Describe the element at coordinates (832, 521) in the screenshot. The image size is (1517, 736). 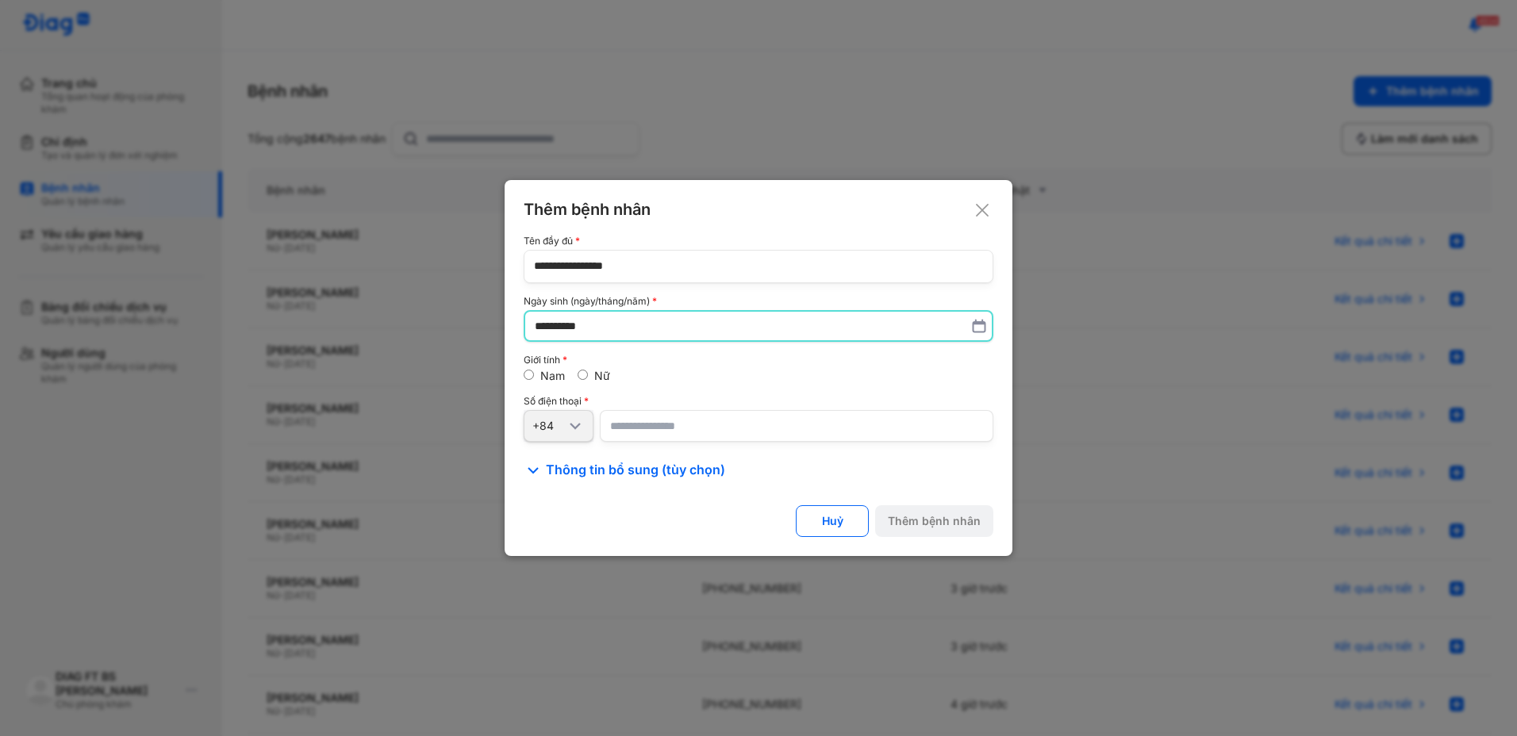
I see `button: Huỷ` at that location.